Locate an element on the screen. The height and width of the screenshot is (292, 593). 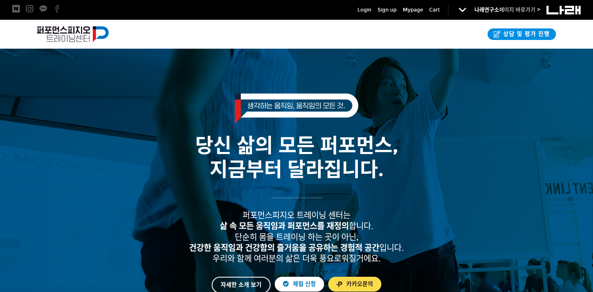
strong: 삶 속 모든 움직임과 퍼포먼스를 재정의 is located at coordinates (284, 226).